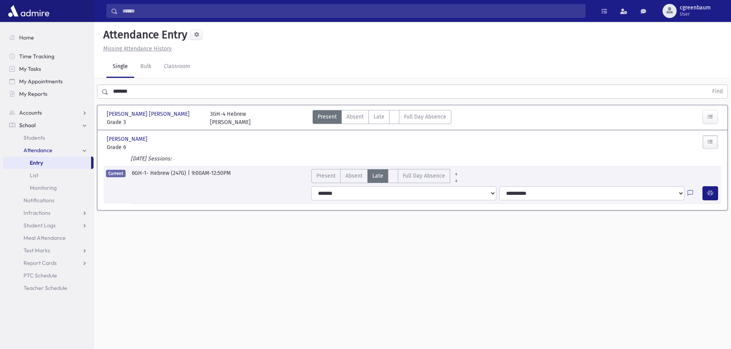 The width and height of the screenshot is (731, 349). What do you see at coordinates (40, 263) in the screenshot?
I see `span: Report Cards` at bounding box center [40, 263].